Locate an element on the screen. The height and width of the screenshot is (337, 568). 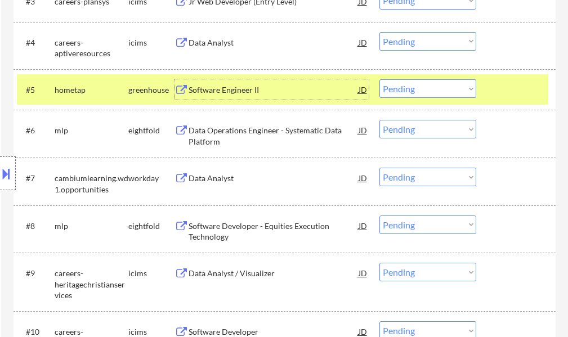
div: careers-aptiveresources is located at coordinates (91, 48).